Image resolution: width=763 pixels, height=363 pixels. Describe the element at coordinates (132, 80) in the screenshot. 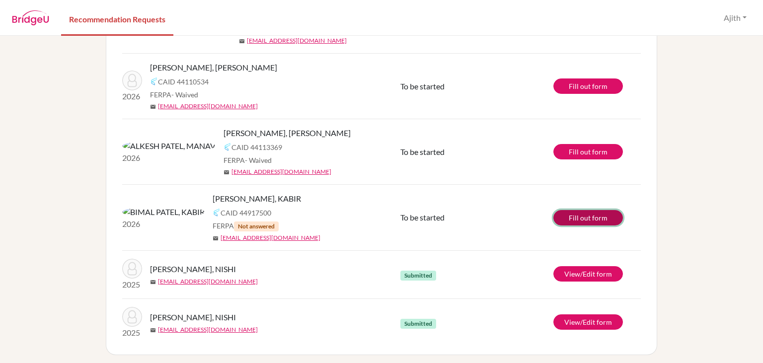

I see `img: GAUTAMBHAI PATEL, KARAN` at that location.